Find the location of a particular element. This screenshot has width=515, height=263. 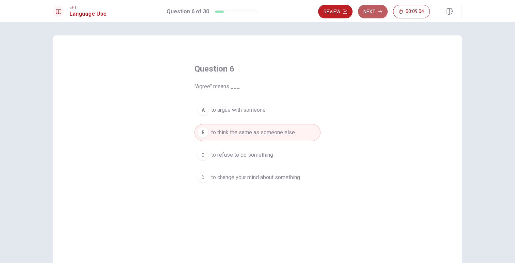

span: 00:09:04 is located at coordinates (415, 12).